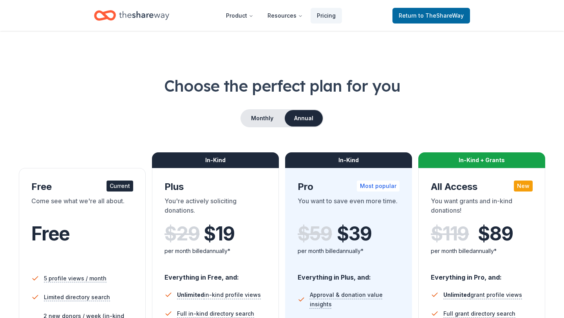  Describe the element at coordinates (378, 186) in the screenshot. I see `div: Most popular` at that location.